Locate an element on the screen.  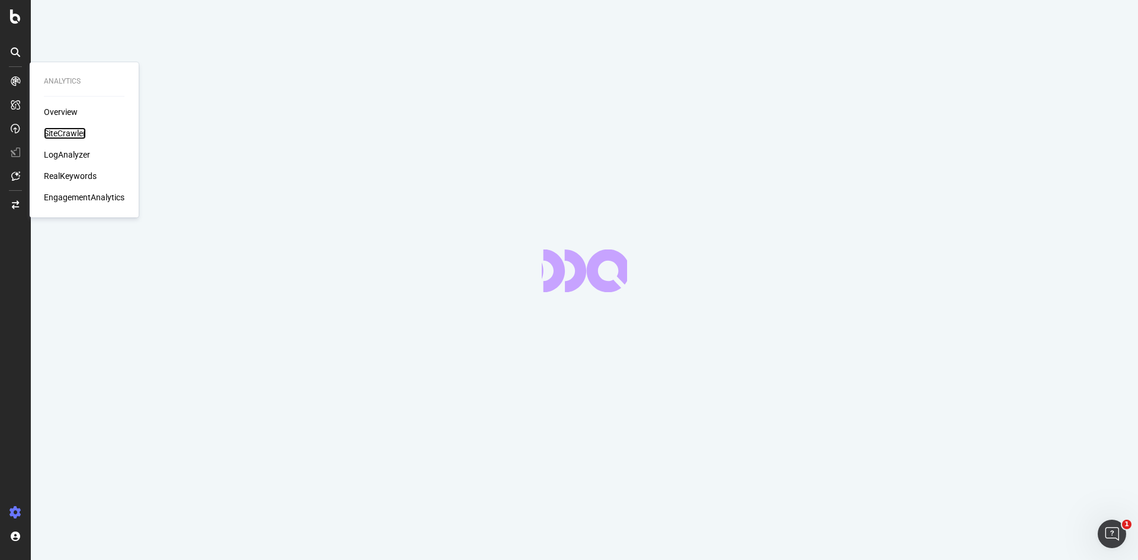
div: animation is located at coordinates (584, 271).